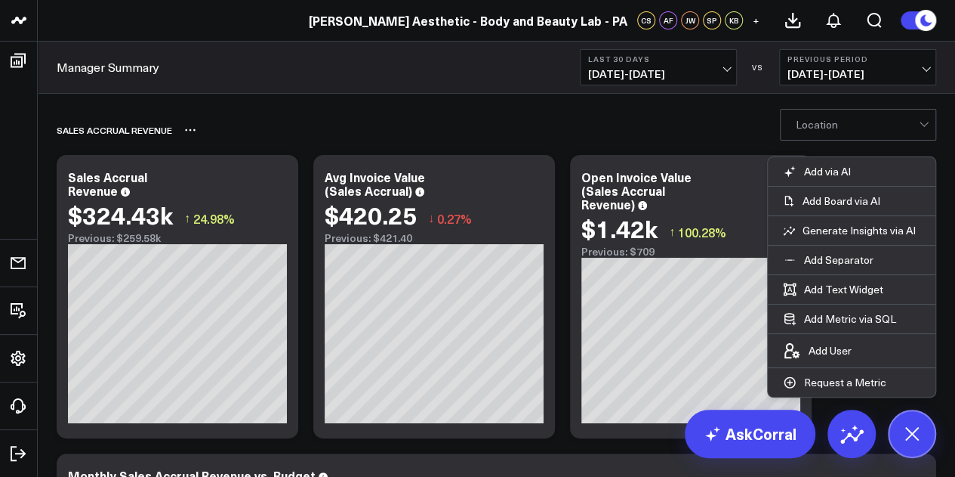 This screenshot has width=955, height=477. I want to click on button: Add User, so click(817, 350).